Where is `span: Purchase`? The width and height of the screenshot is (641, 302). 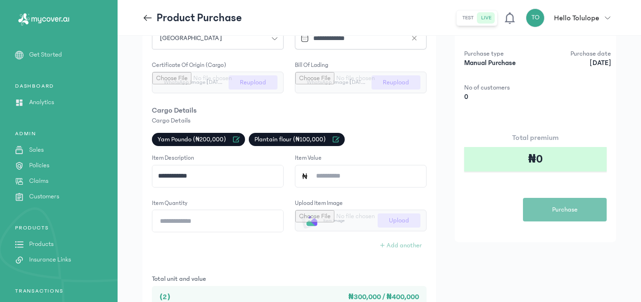 span: Purchase is located at coordinates (565, 209).